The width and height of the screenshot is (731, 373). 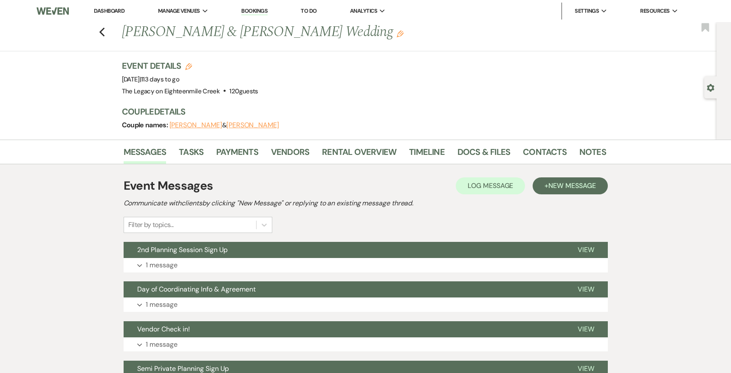 I want to click on div: Filter by topics..., so click(x=151, y=225).